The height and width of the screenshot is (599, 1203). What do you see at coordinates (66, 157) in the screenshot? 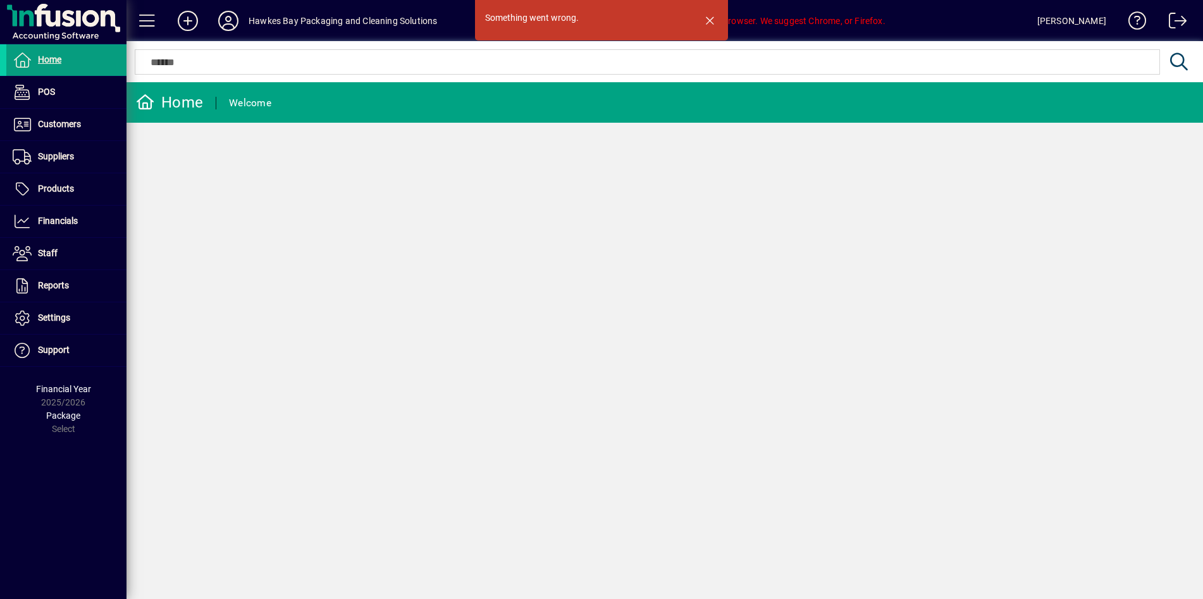
I see `a: Suppliers` at bounding box center [66, 157].